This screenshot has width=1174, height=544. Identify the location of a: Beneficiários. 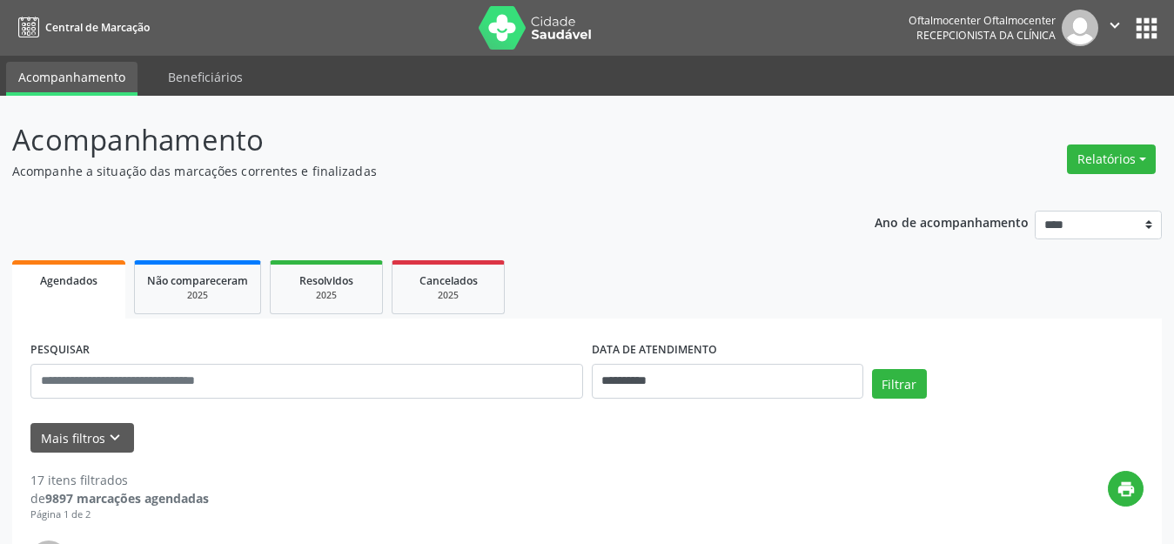
(205, 77).